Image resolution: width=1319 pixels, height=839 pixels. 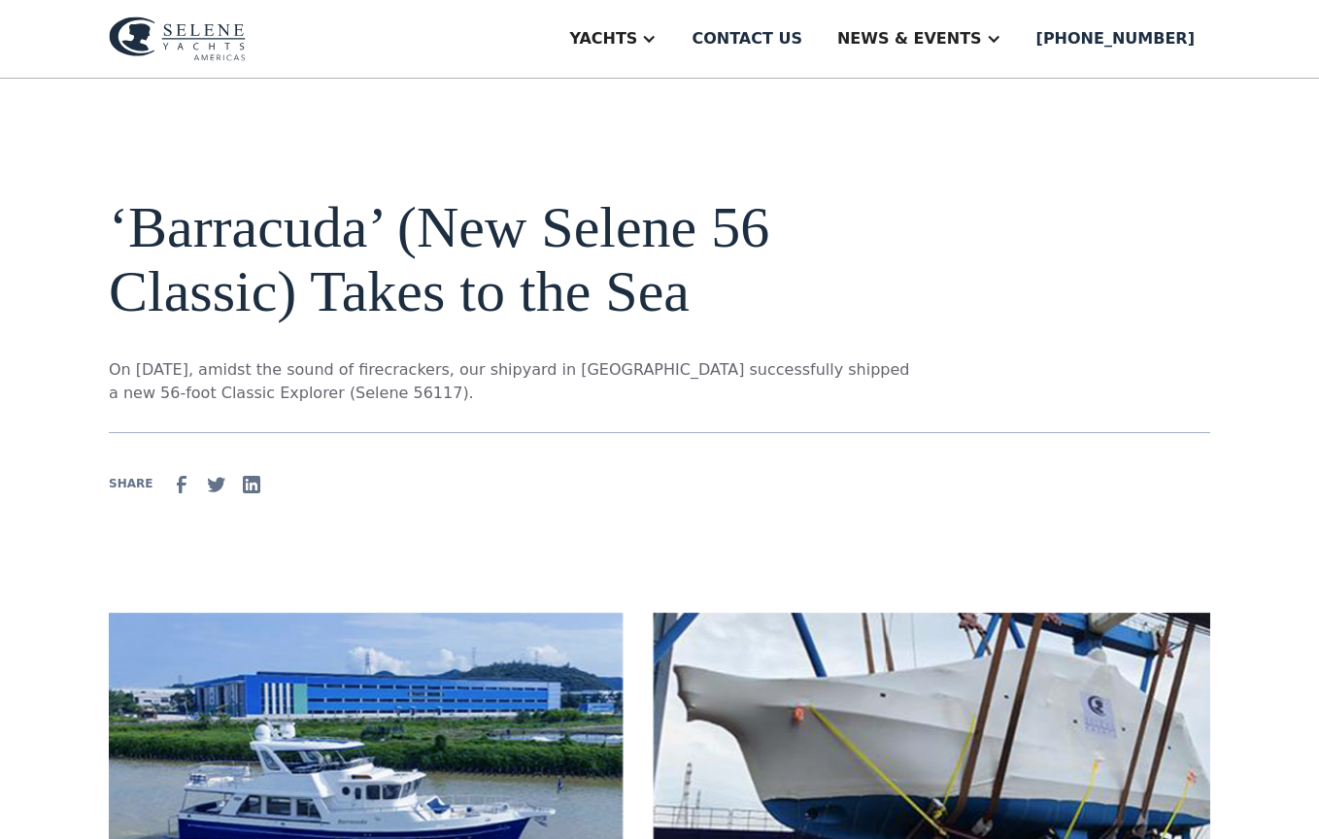 I want to click on img: logo, so click(x=177, y=39).